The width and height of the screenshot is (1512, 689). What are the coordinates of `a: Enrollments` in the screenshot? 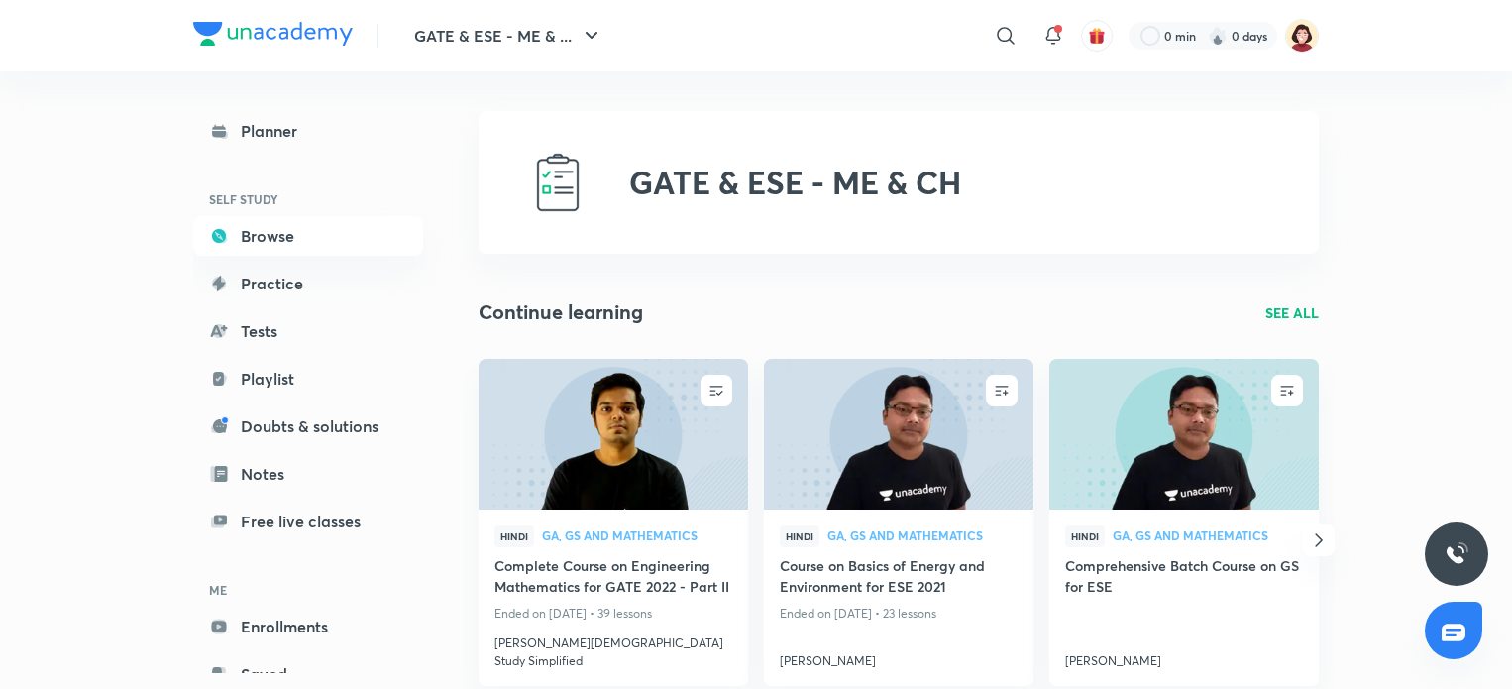 It's located at (308, 626).